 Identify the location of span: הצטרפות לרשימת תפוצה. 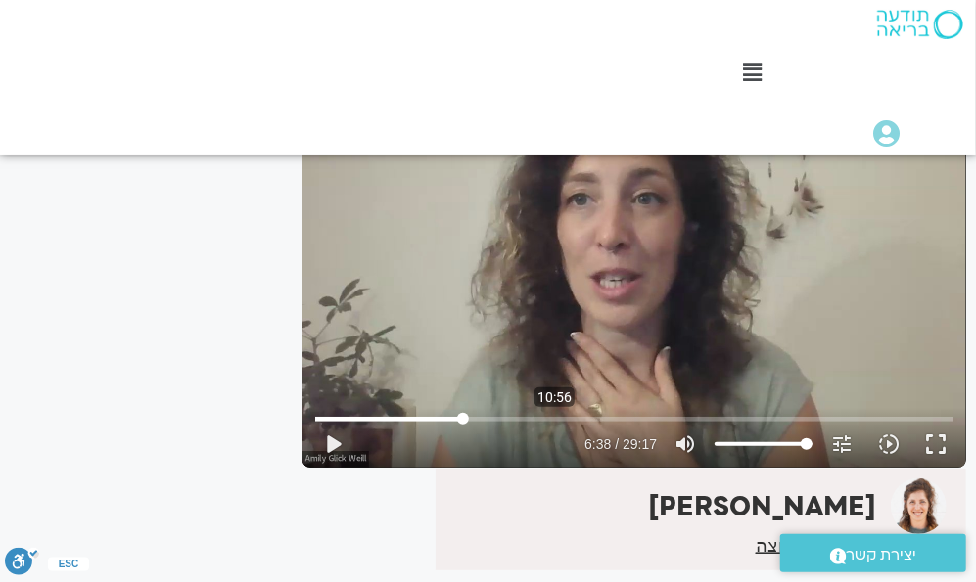
(851, 546).